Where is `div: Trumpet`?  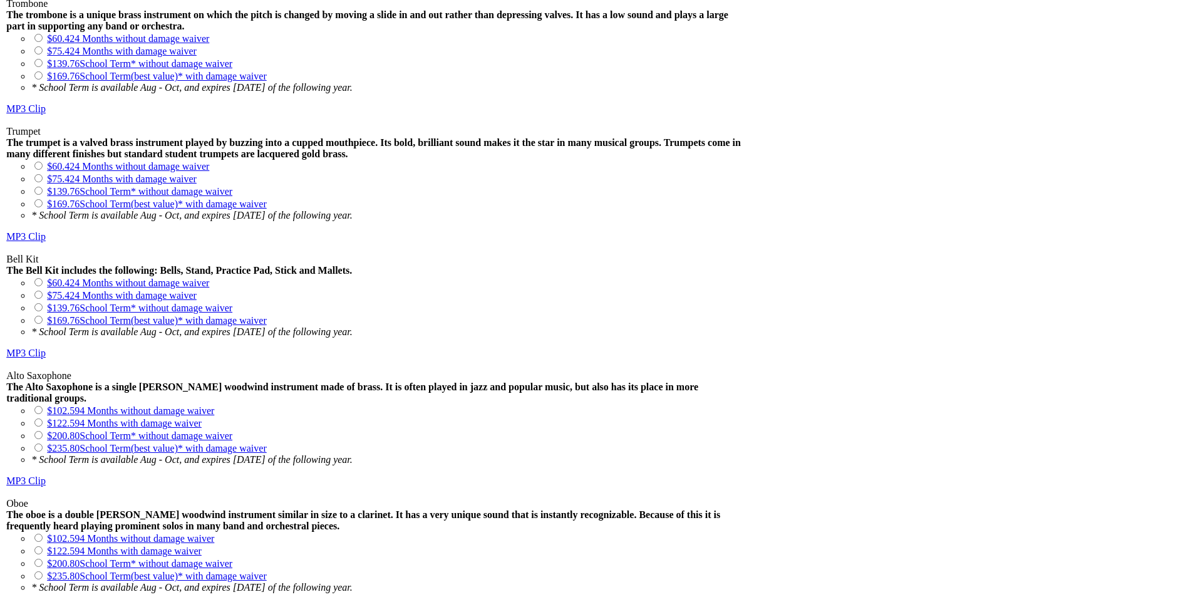 div: Trumpet is located at coordinates (374, 131).